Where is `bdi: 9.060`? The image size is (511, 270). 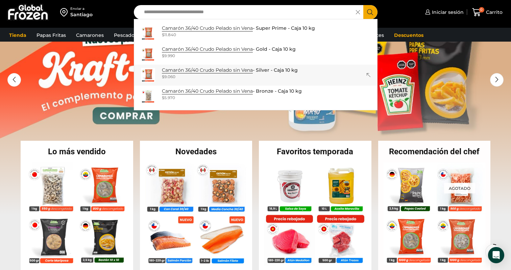
bdi: 9.060 is located at coordinates (169, 76).